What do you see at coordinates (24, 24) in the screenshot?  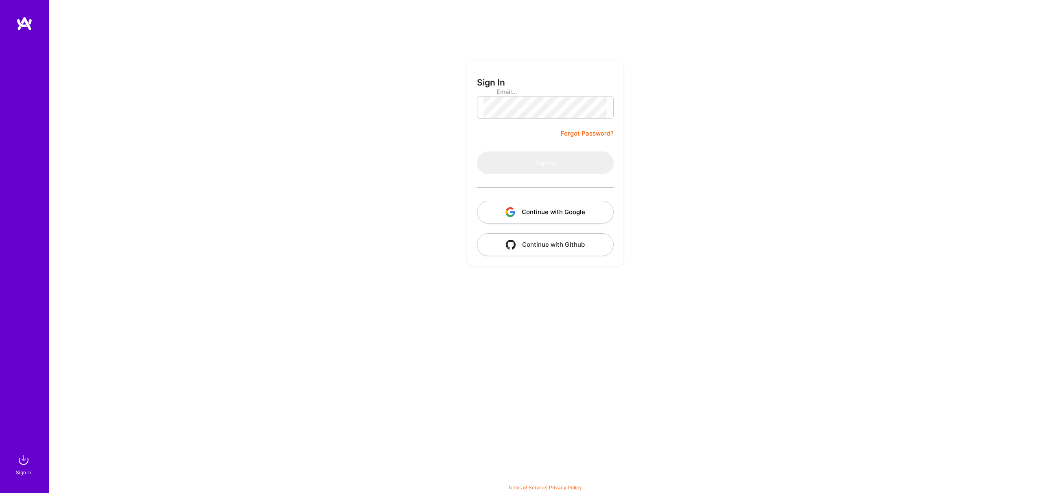 I see `img: logo` at bounding box center [24, 24].